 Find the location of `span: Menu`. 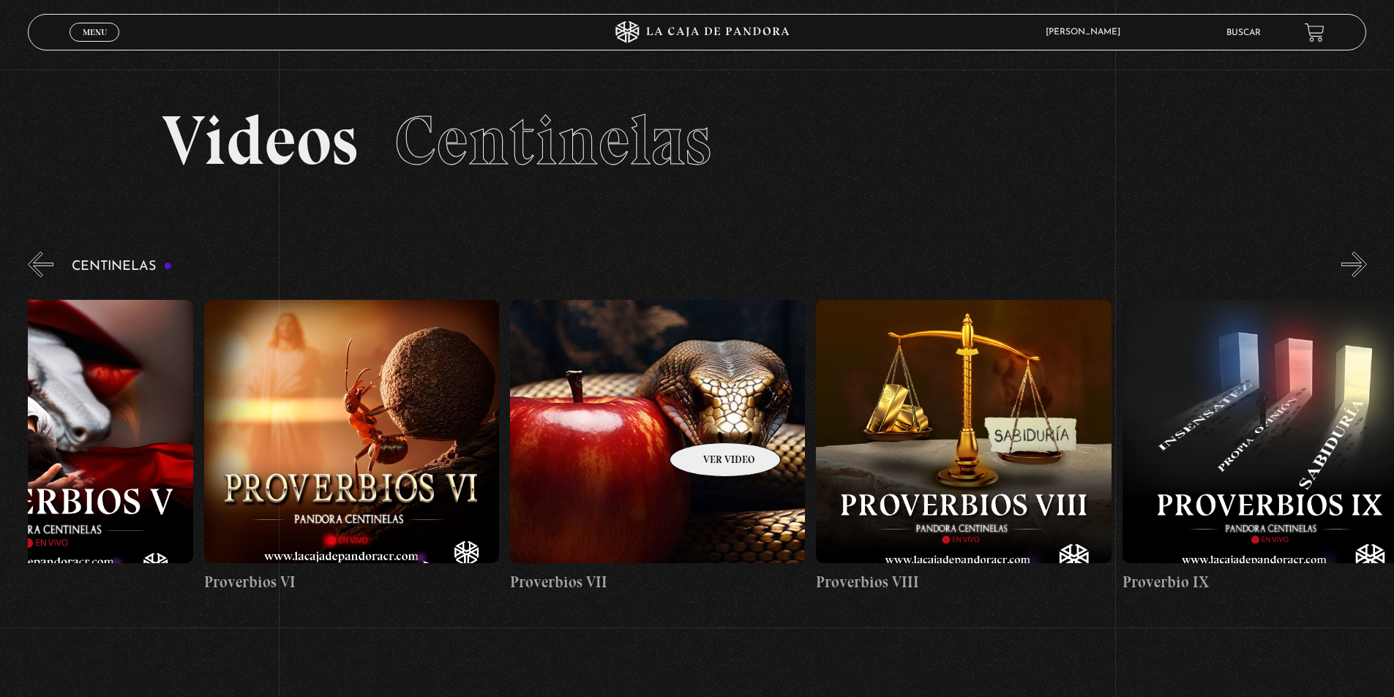

span: Menu is located at coordinates (94, 32).